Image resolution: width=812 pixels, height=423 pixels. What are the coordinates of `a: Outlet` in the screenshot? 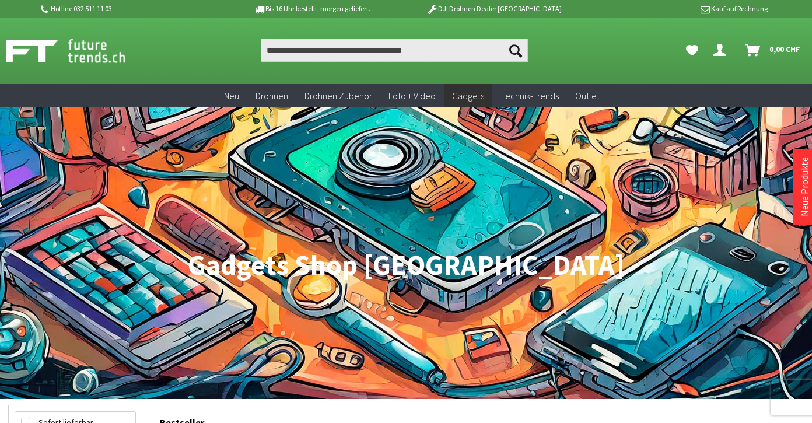 It's located at (587, 96).